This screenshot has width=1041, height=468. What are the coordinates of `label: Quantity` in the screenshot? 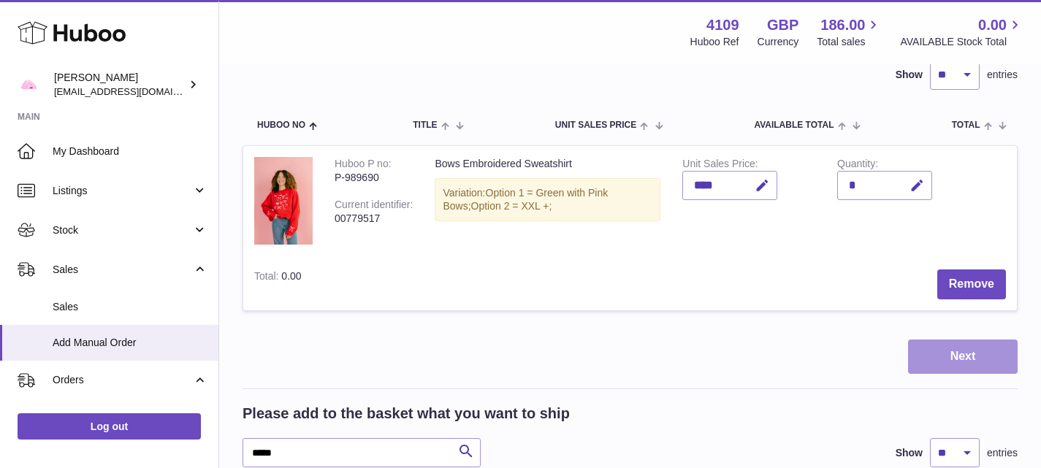 It's located at (857, 165).